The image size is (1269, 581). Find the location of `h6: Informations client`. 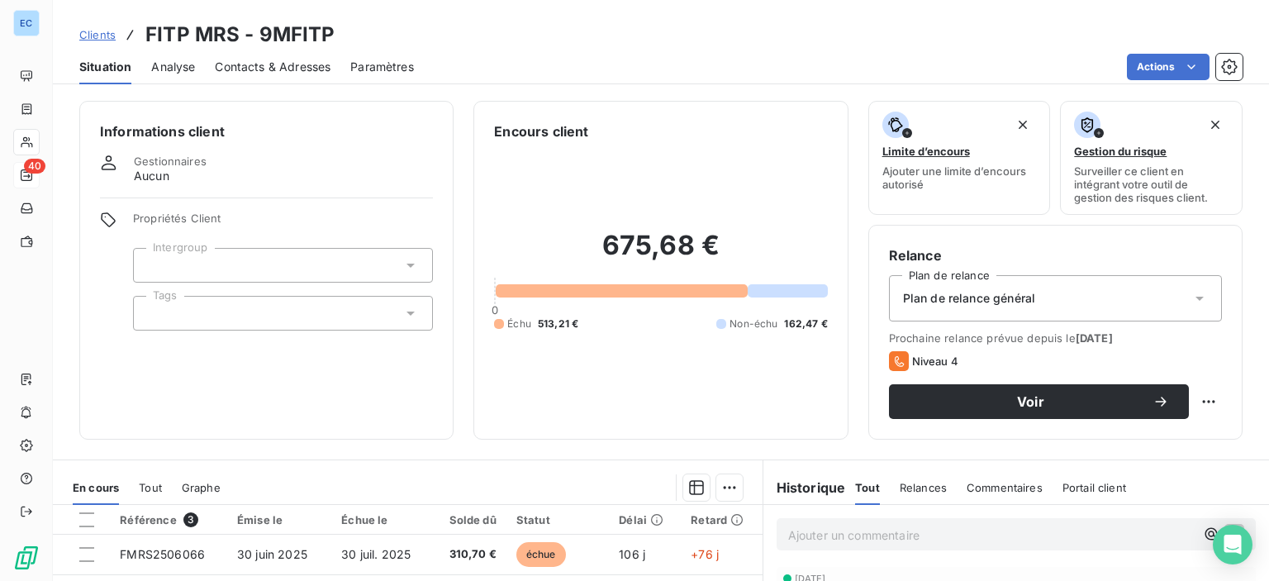

h6: Informations client is located at coordinates (266, 131).